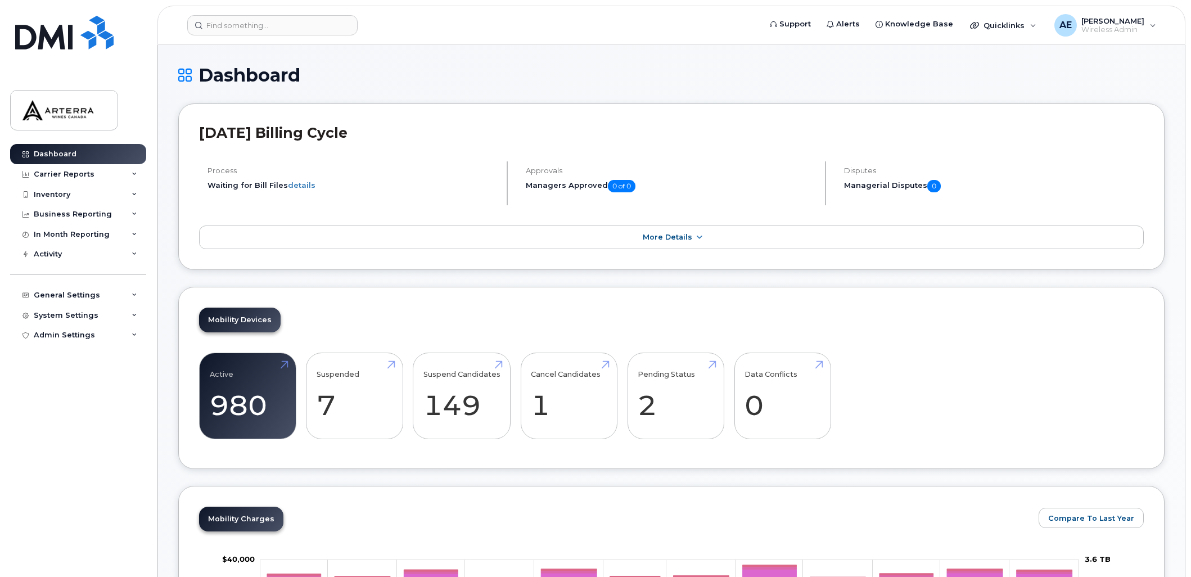  Describe the element at coordinates (667, 237) in the screenshot. I see `span: More Details` at that location.